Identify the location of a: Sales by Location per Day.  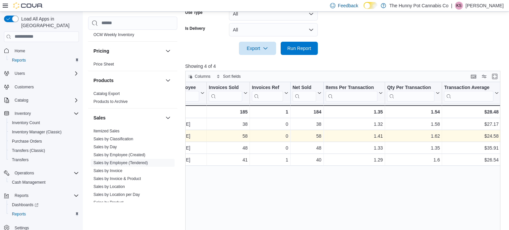
(117, 195).